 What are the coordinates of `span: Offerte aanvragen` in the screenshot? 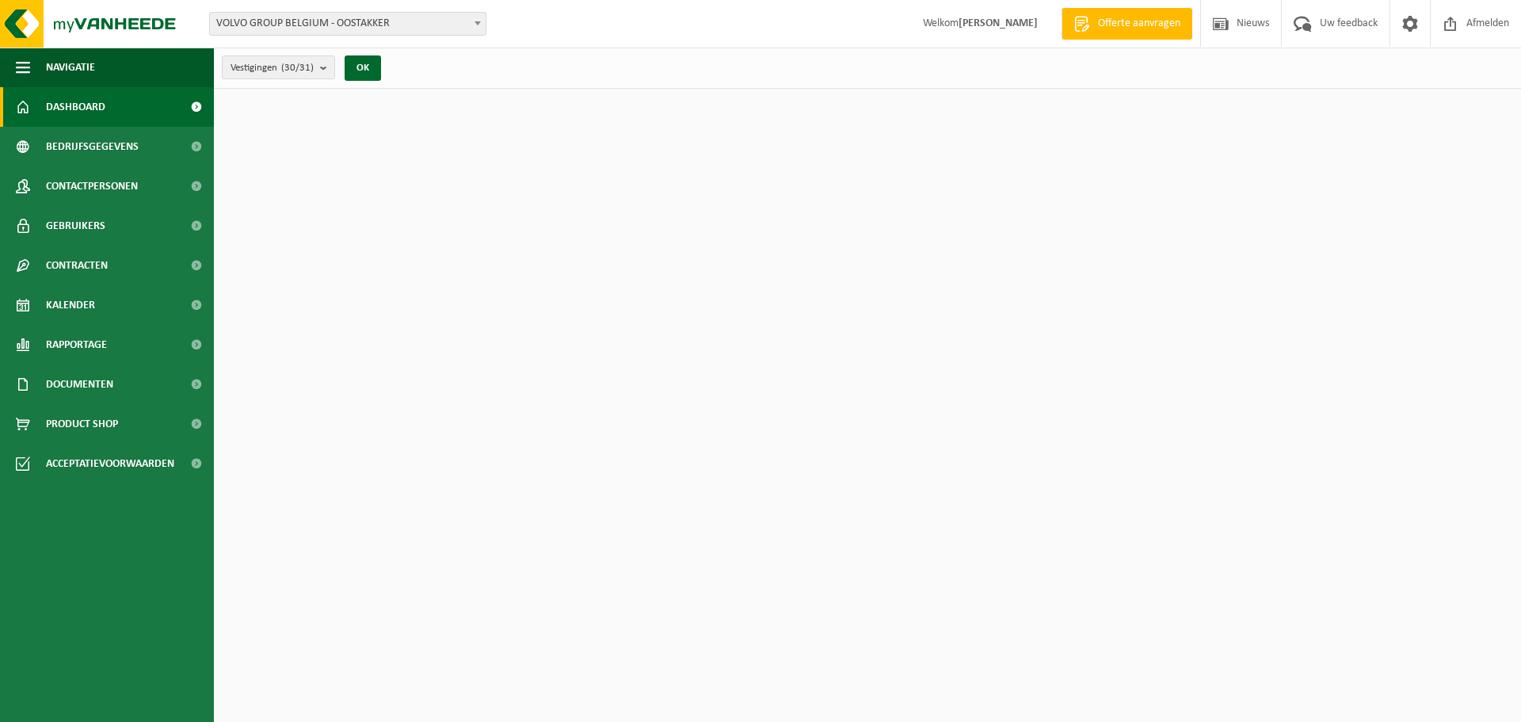 It's located at (1139, 24).